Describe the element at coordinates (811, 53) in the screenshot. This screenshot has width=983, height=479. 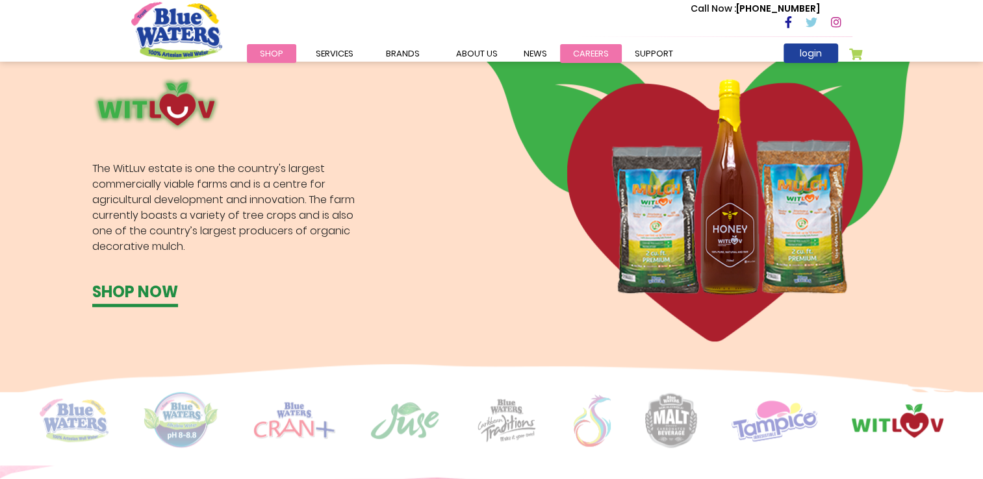
I see `a: login` at that location.